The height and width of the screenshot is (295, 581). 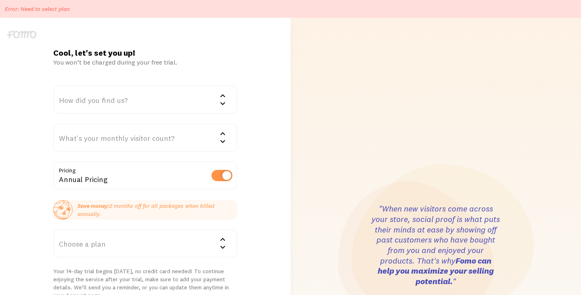 What do you see at coordinates (145, 138) in the screenshot?
I see `div: What's your monthly visitor count?` at bounding box center [145, 138].